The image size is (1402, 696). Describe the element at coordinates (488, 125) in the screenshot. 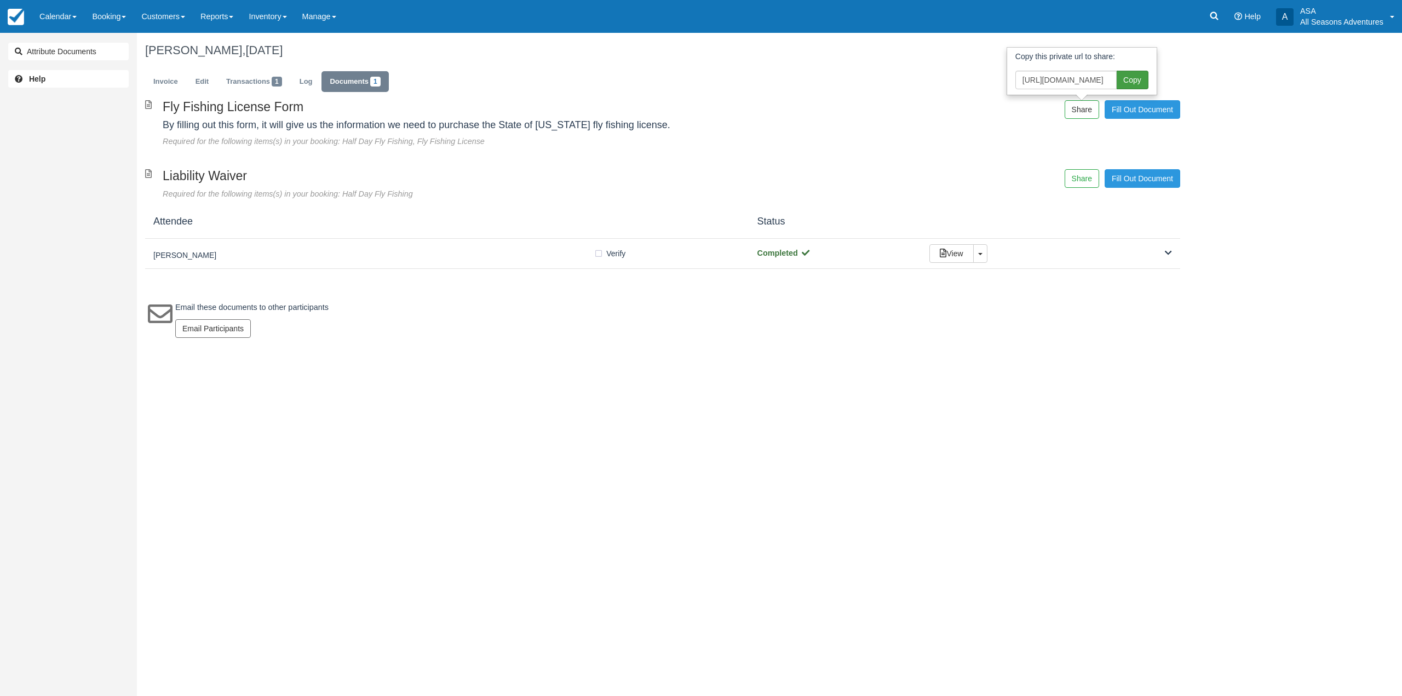

I see `h4: By filling out this form, it will give us the information we need to purchase the State of [US_ST...` at that location.